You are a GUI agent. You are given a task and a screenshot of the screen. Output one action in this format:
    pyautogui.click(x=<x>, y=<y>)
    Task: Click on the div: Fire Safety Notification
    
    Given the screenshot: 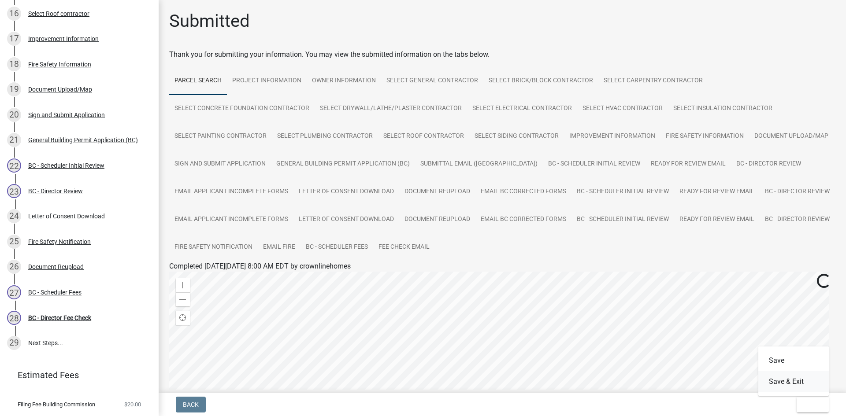 What is the action you would take?
    pyautogui.click(x=59, y=242)
    